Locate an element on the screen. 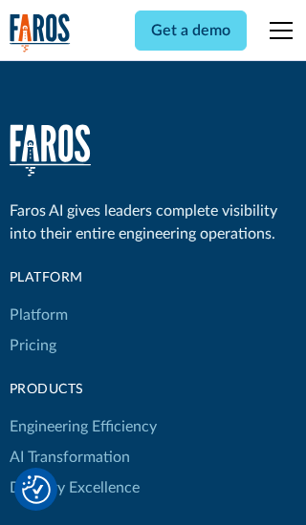 This screenshot has height=525, width=306. a: Engineering Efficiency is located at coordinates (83, 427).